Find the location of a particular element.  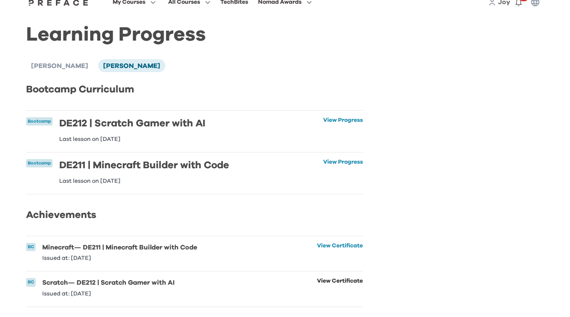

h6: Minecraft — DE211 | Minecraft Builder with Code is located at coordinates (120, 247).